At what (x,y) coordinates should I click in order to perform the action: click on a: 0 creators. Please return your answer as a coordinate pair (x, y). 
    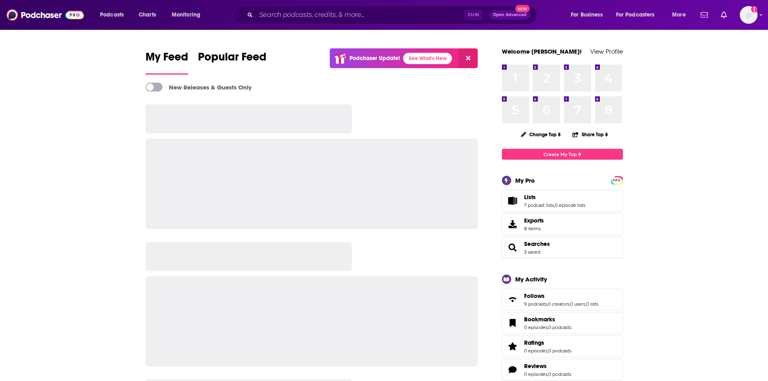
    Looking at the image, I should click on (559, 304).